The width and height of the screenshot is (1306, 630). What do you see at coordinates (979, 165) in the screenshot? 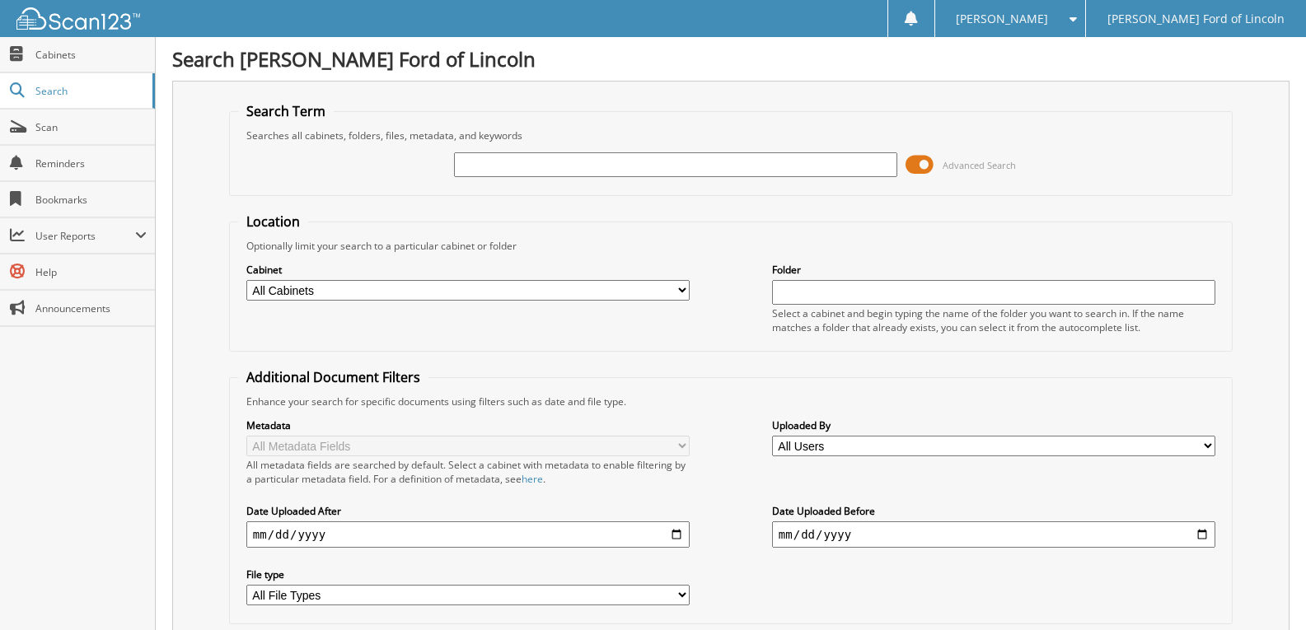
I see `span: Advanced Search` at bounding box center [979, 165].